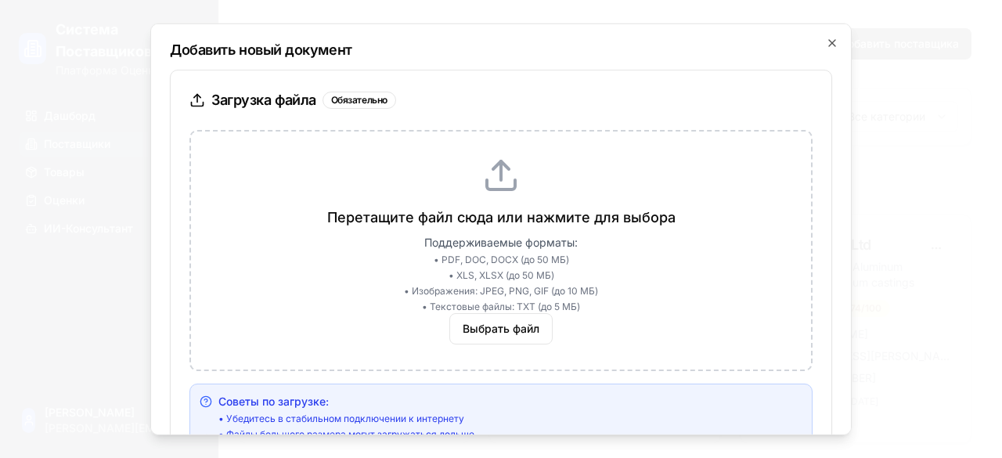 This screenshot has height=458, width=1002. I want to click on li: • Убедитесь в стабильном подключении к интернету, so click(372, 418).